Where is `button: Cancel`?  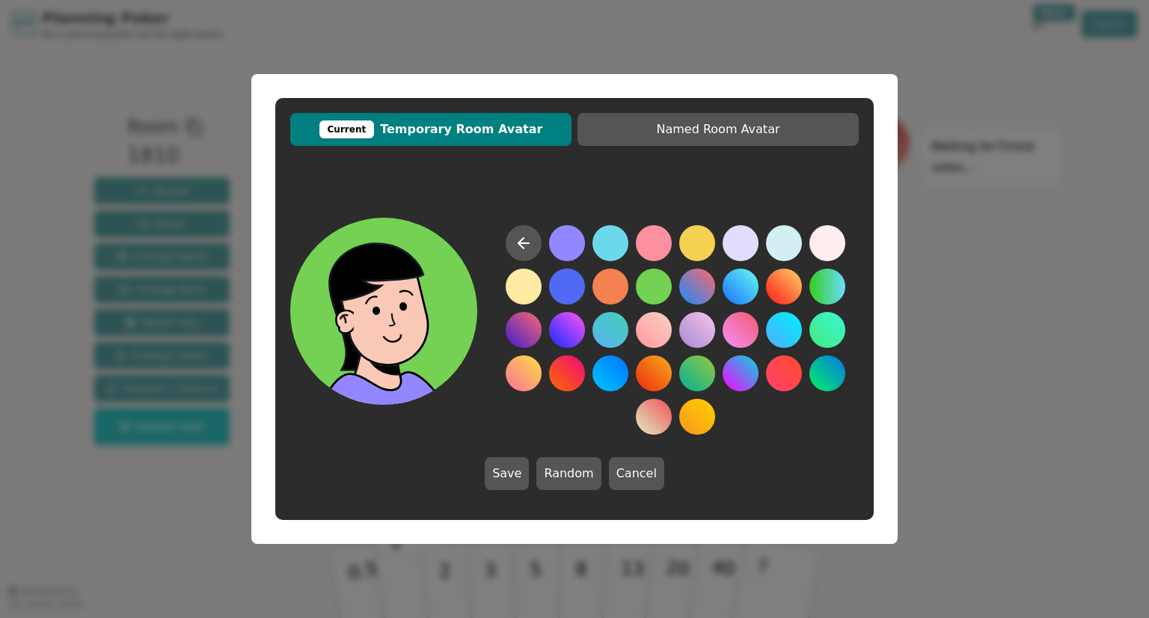 button: Cancel is located at coordinates (636, 473).